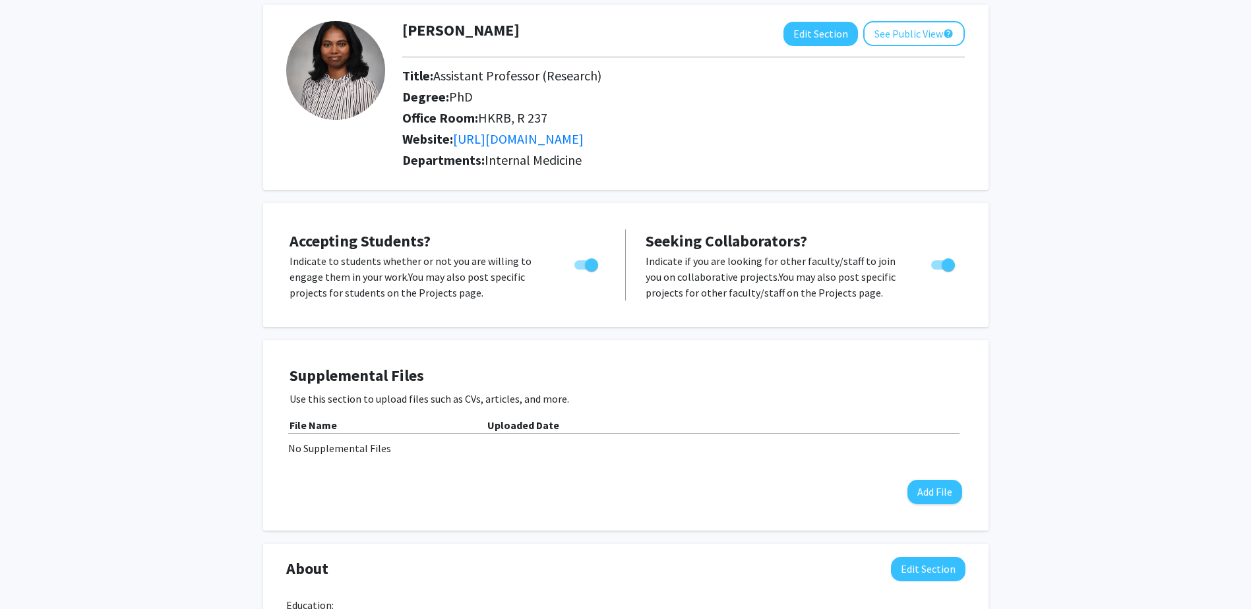 This screenshot has width=1251, height=609. What do you see at coordinates (533, 160) in the screenshot?
I see `span: Internal Medicine` at bounding box center [533, 160].